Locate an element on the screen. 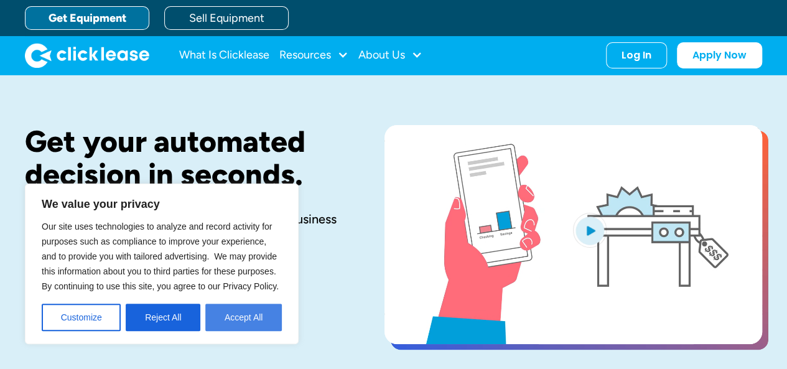 The image size is (787, 369). a: What Is Clicklease is located at coordinates (224, 55).